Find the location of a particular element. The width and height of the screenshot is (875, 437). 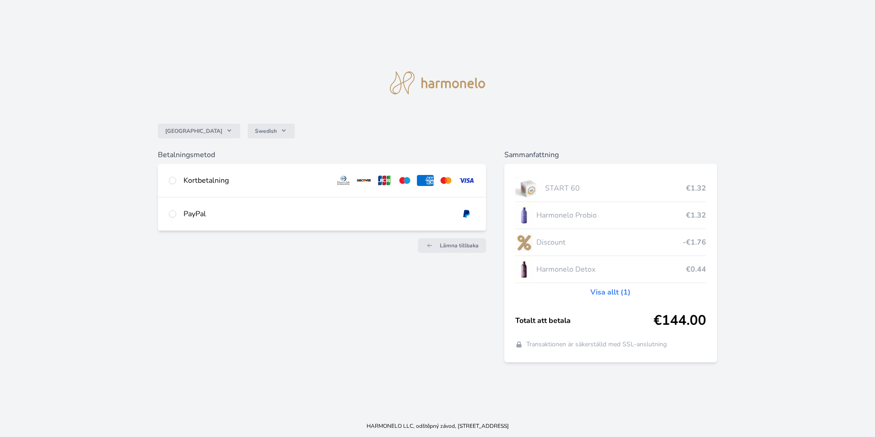

img: logo.svg is located at coordinates (438, 83).